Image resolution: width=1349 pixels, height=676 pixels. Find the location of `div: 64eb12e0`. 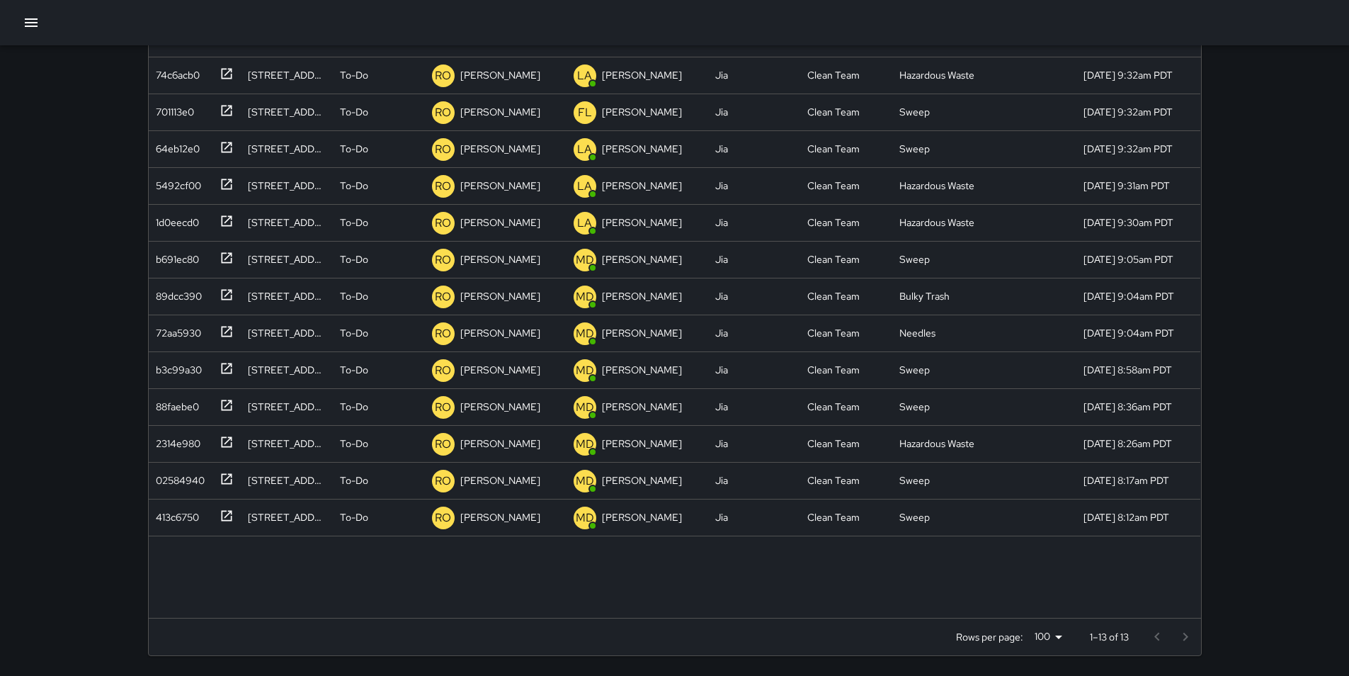

div: 64eb12e0 is located at coordinates (175, 146).